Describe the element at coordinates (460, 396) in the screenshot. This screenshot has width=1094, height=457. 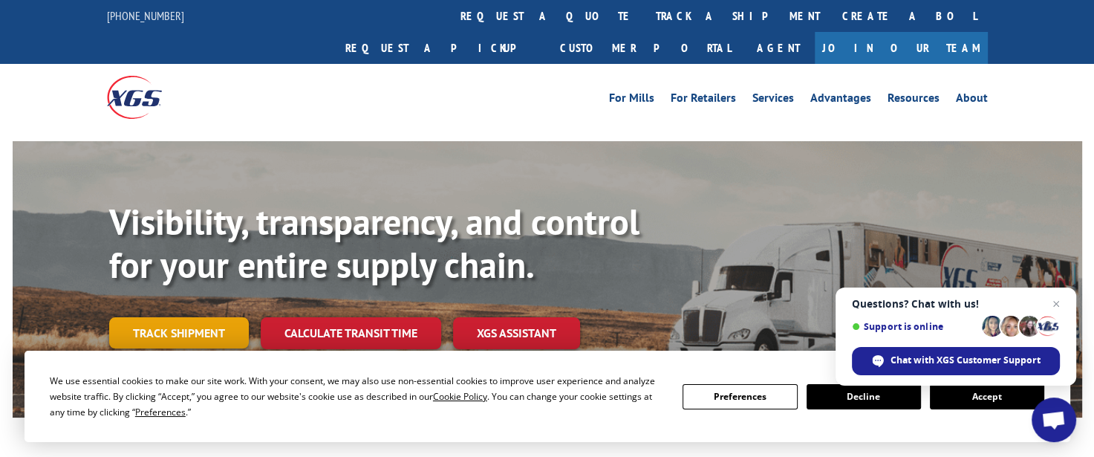
I see `span: Cookie Policy` at that location.